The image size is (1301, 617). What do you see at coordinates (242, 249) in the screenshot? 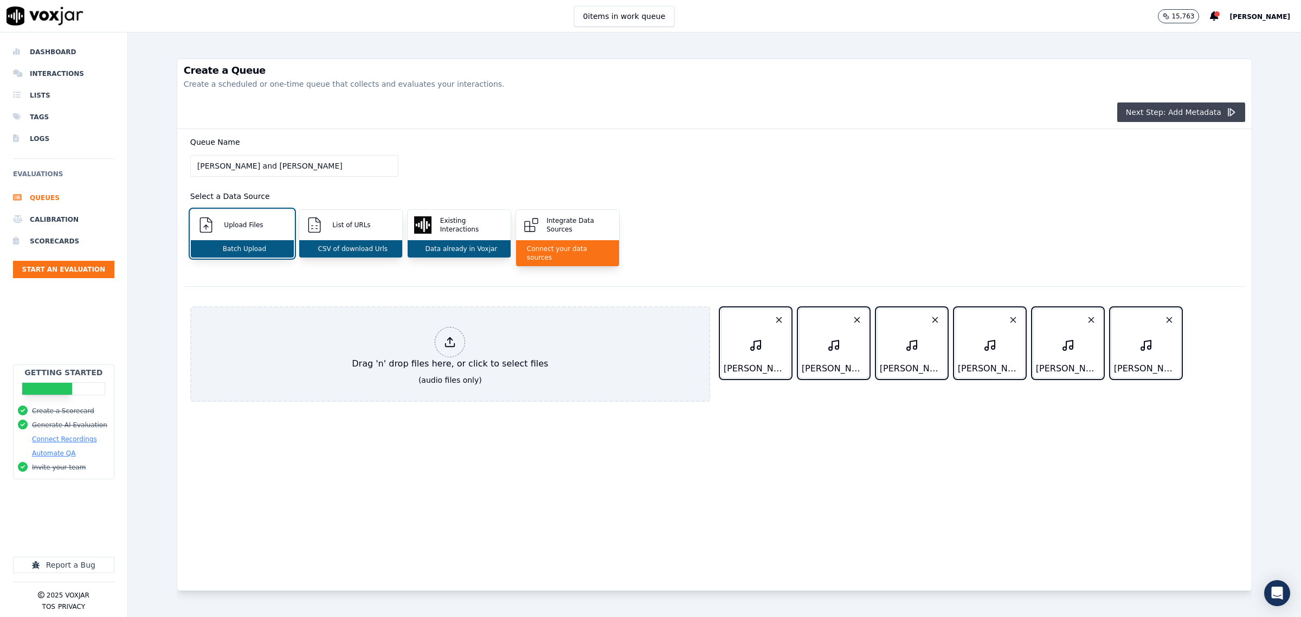
I see `p: Batch Upload` at bounding box center [242, 249].